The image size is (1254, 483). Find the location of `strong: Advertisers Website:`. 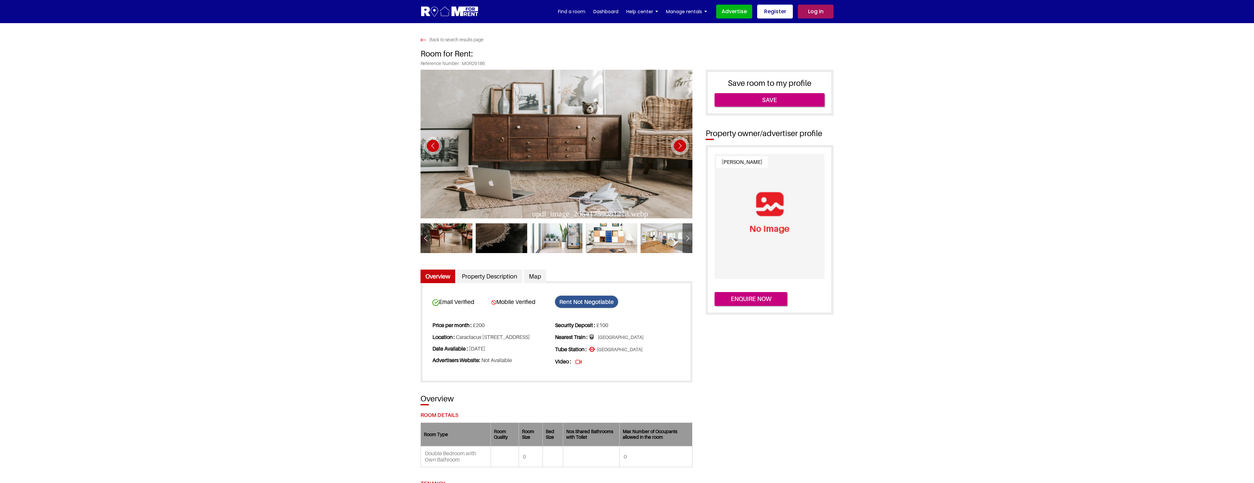

strong: Advertisers Website: is located at coordinates (456, 360).